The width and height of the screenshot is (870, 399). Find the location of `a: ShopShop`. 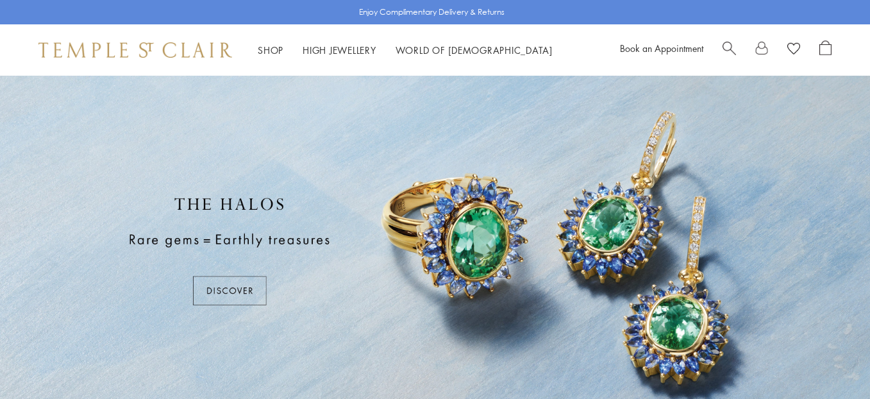

a: ShopShop is located at coordinates (271, 50).